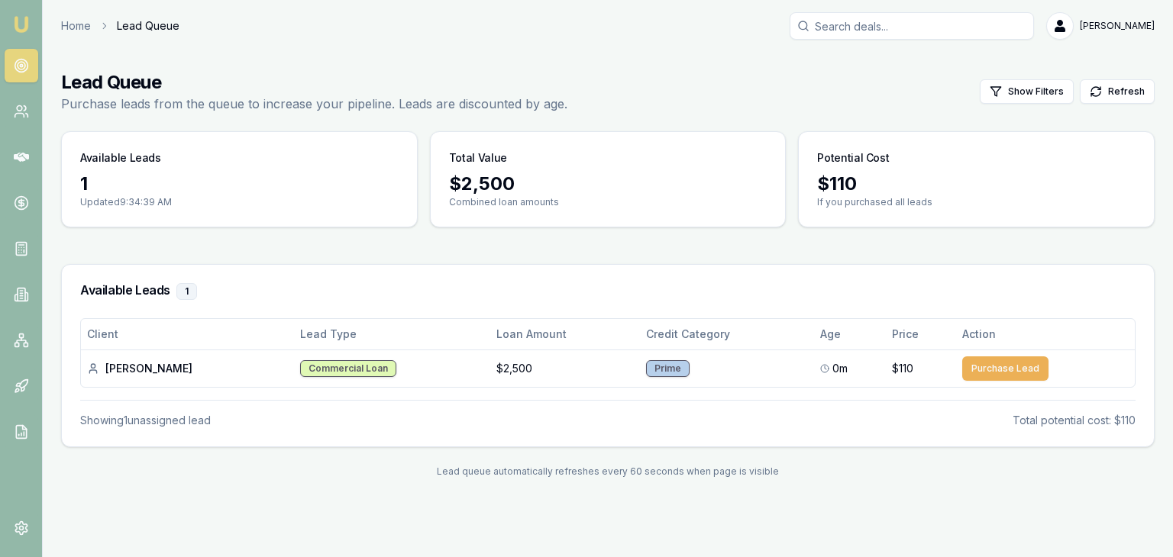 This screenshot has width=1173, height=557. I want to click on td: $2,500, so click(565, 368).